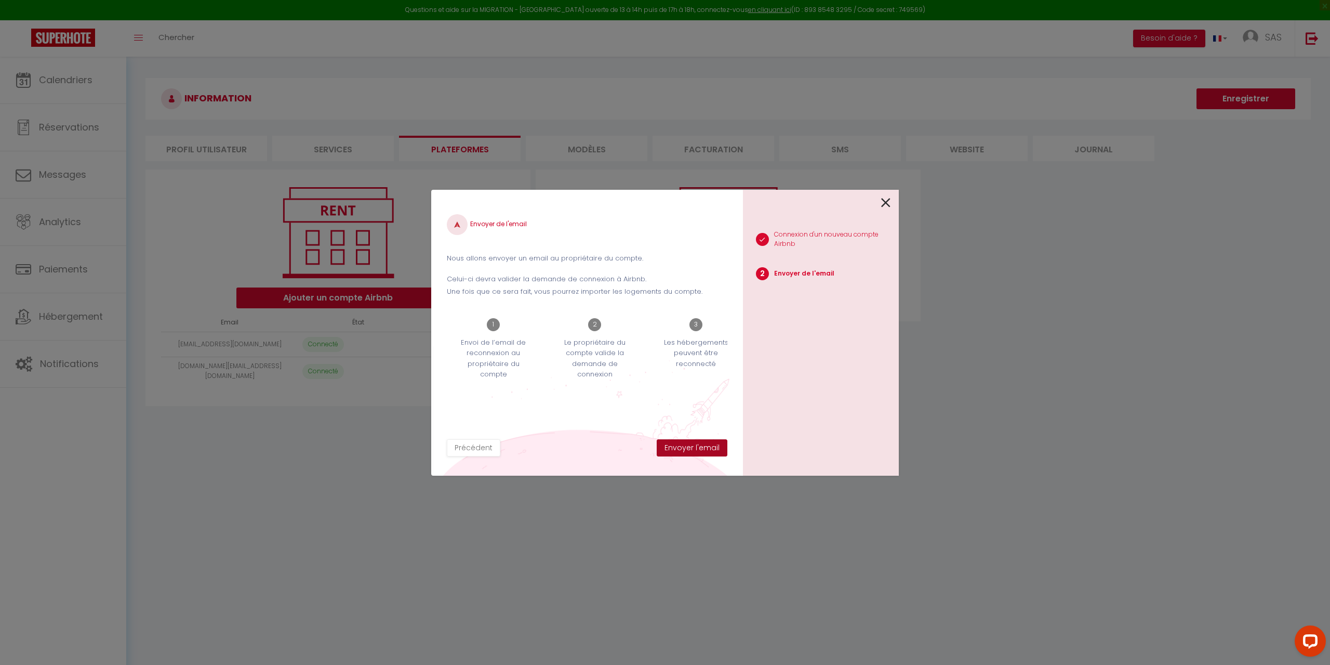 Image resolution: width=1330 pixels, height=665 pixels. Describe the element at coordinates (837, 240) in the screenshot. I see `p: Connexion d'un nouveau compte Airbnb` at that location.